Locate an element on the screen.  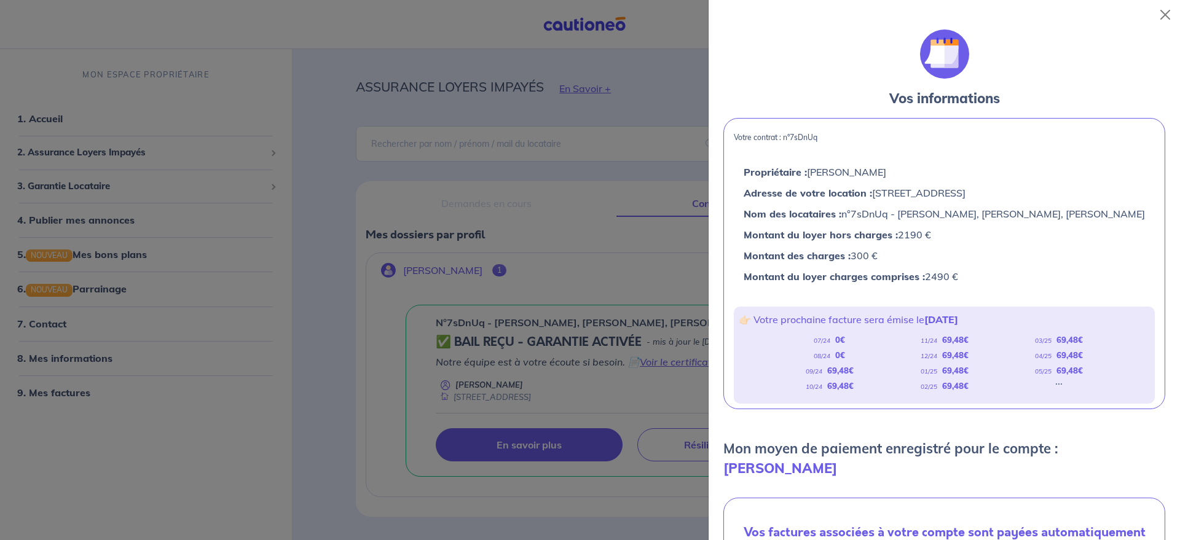
p: Votre contrat : n°7sDnUq is located at coordinates (944, 138).